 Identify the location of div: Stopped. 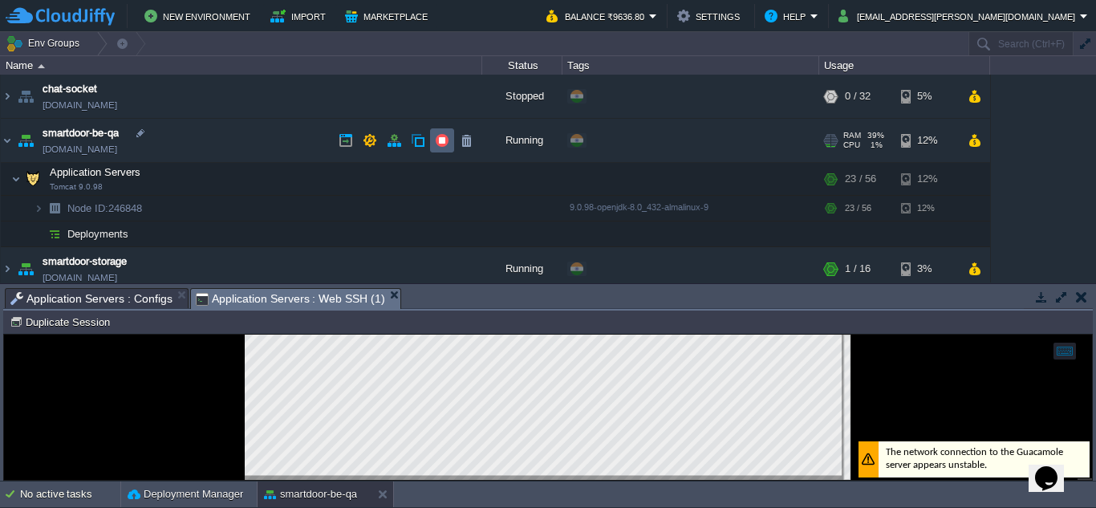
(522, 96).